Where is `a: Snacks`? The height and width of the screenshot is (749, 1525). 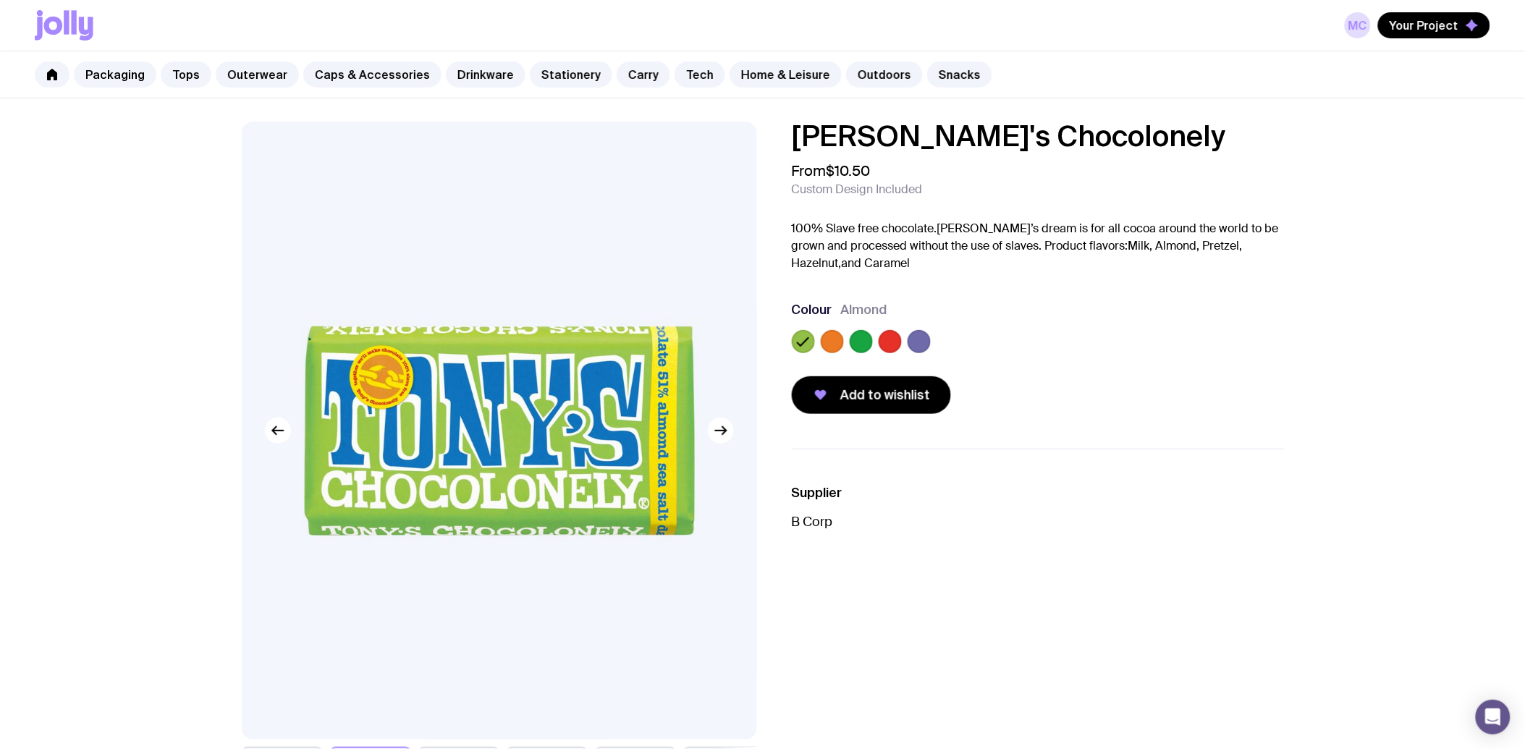
a: Snacks is located at coordinates (960, 75).